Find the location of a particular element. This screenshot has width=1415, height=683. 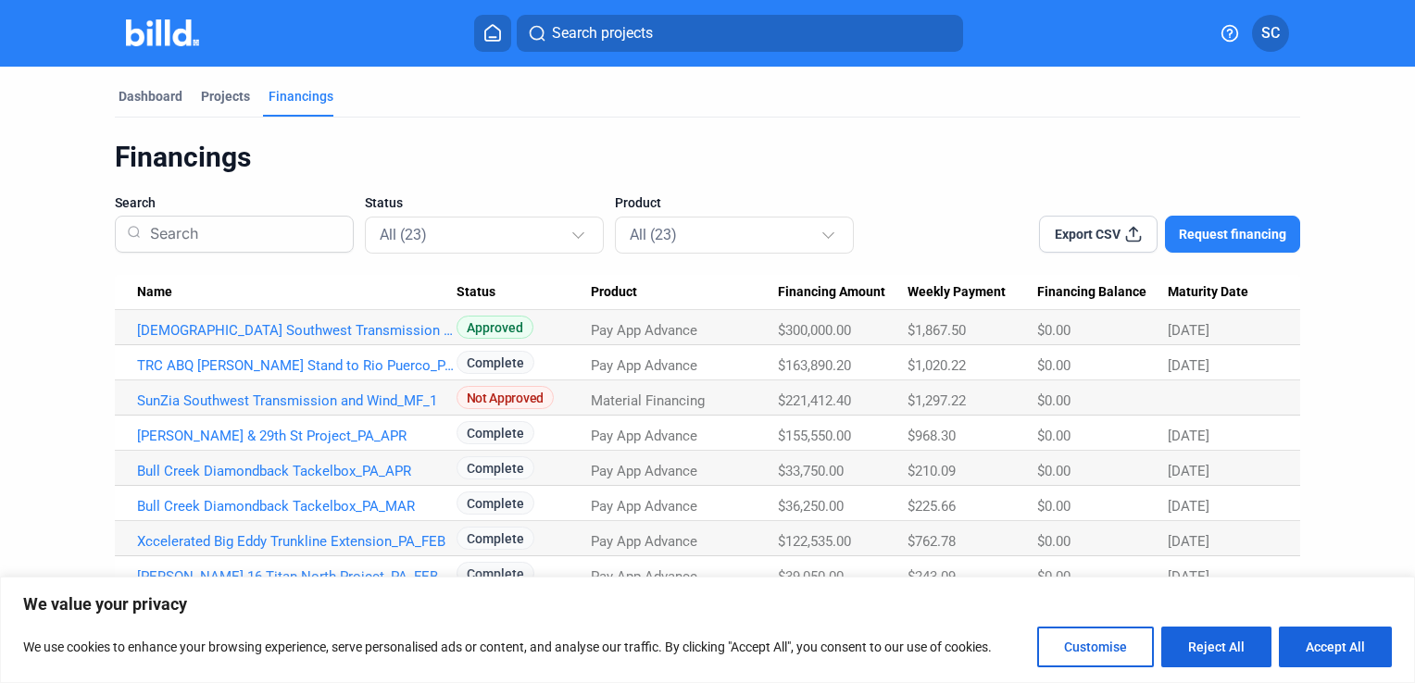

span: $36,250.00 is located at coordinates (810, 506).